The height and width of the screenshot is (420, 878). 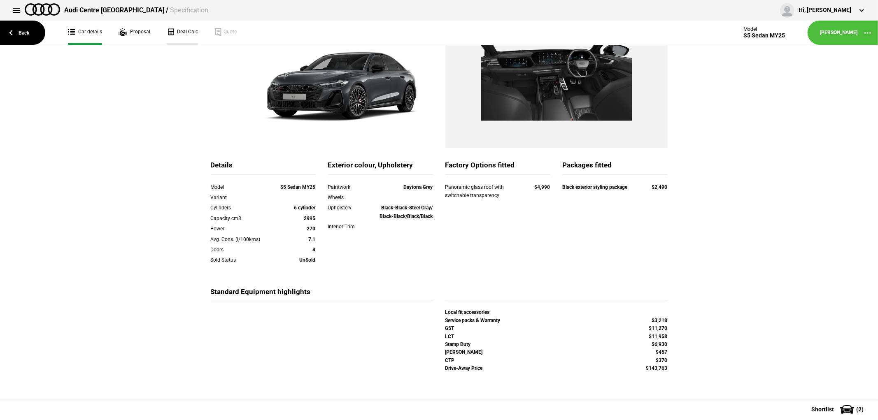 I want to click on div: Wheels, so click(x=349, y=198).